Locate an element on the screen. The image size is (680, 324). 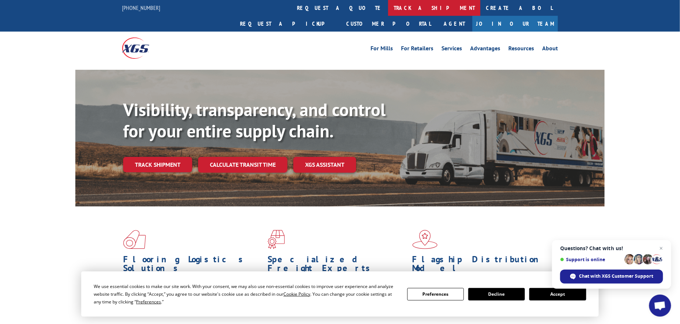
a: Join Our Team is located at coordinates (515, 24).